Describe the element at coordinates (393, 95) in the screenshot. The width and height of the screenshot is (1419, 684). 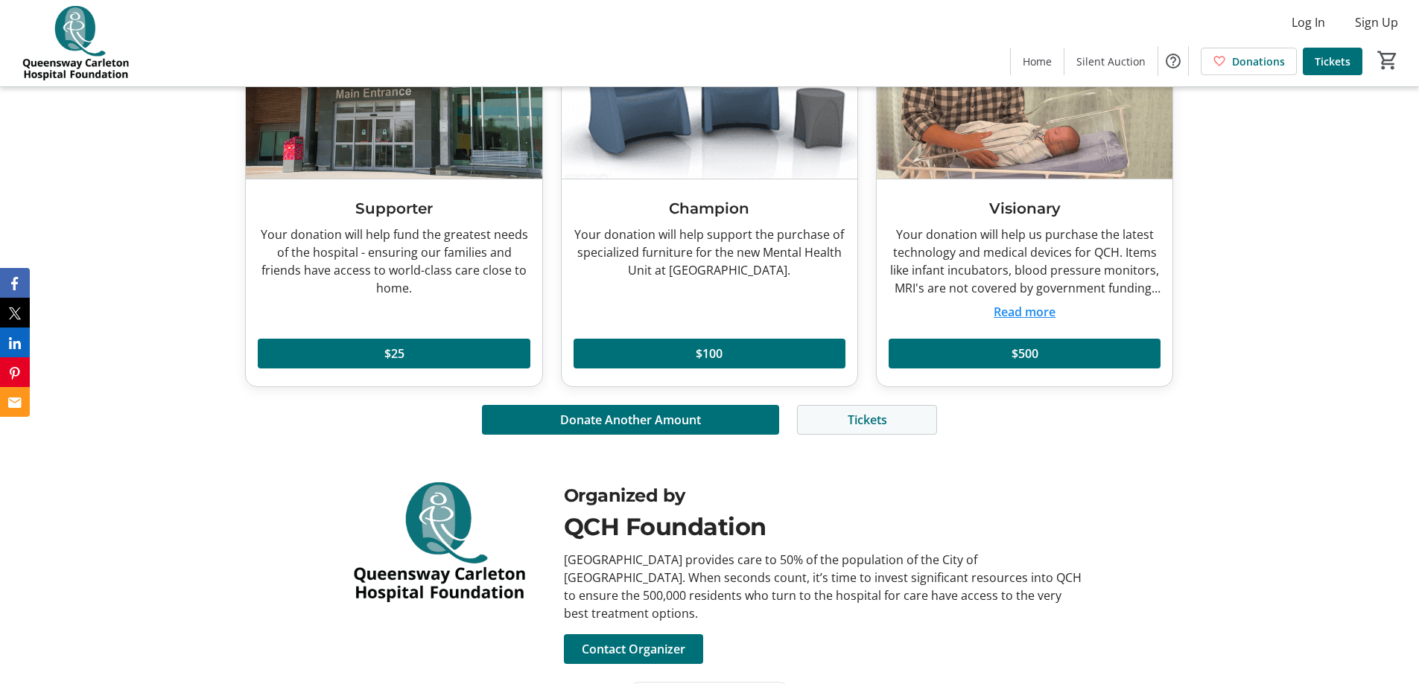
I see `img: Supporter` at that location.